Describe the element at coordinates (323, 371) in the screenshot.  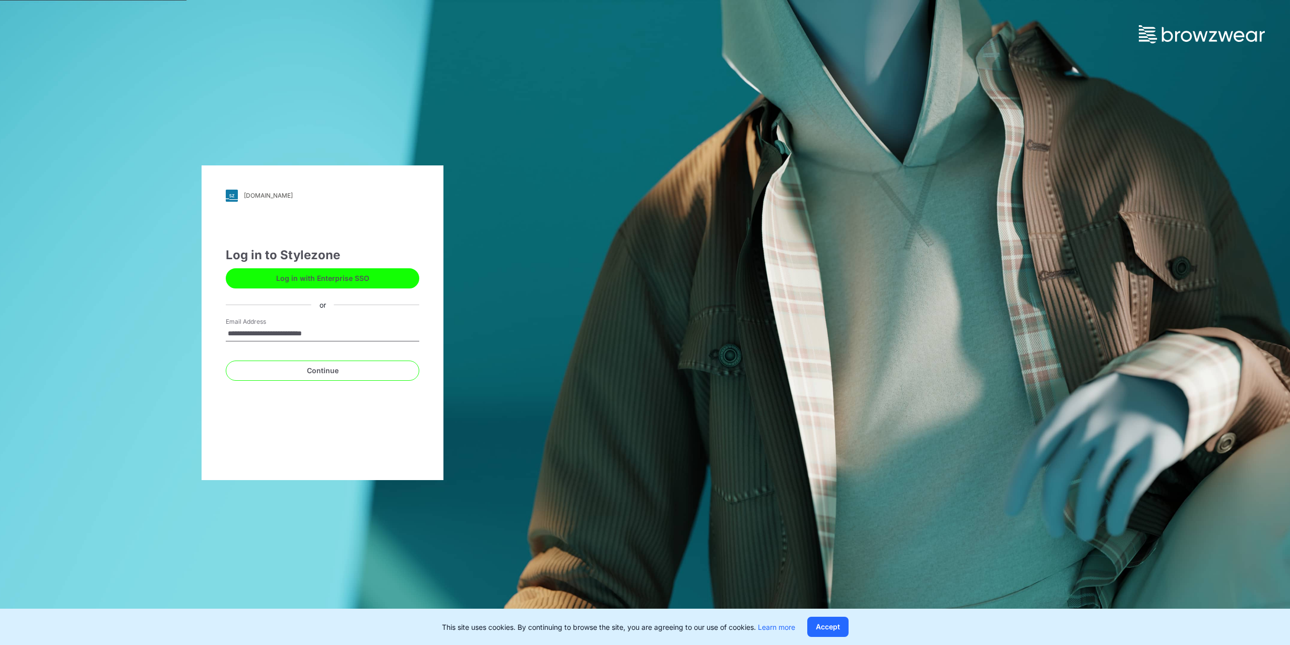
I see `button: Continue` at that location.